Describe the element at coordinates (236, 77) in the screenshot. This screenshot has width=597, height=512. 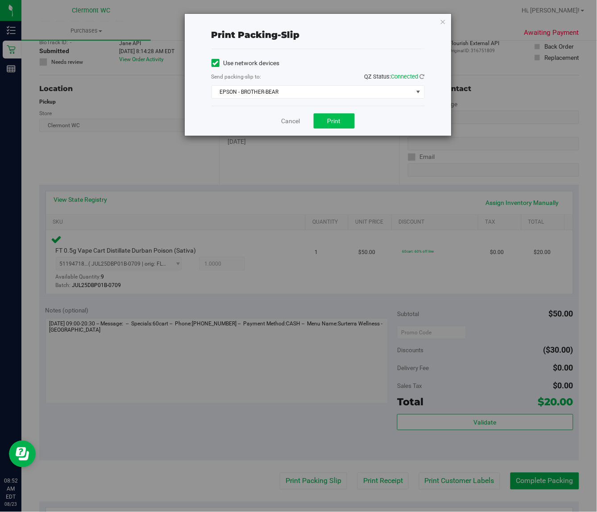
I see `label: Send packing-slip to:` at that location.